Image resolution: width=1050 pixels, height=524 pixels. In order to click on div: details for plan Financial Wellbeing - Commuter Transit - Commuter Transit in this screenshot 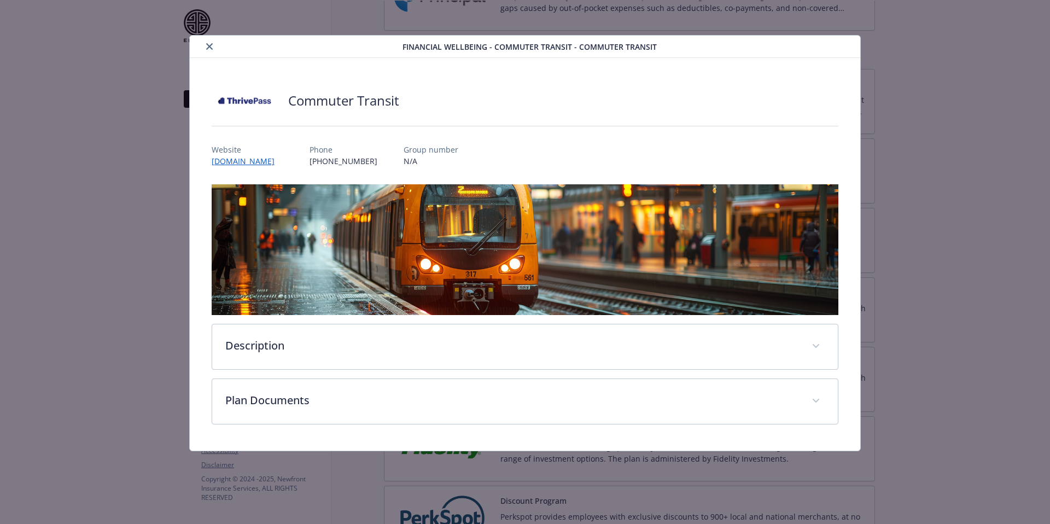, I will do `click(525, 243)`.